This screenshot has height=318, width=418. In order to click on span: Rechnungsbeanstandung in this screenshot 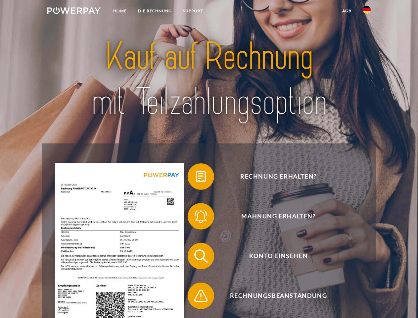, I will do `click(278, 296)`.